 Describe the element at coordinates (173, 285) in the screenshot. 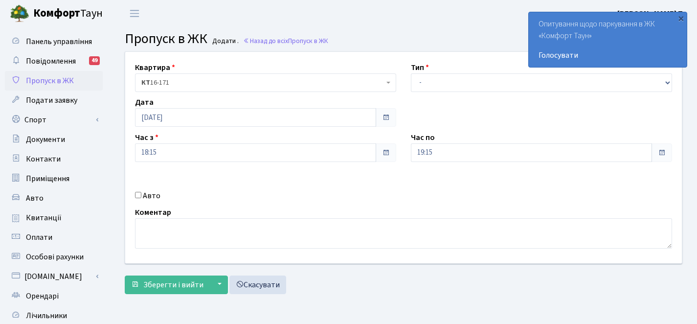

I see `span: Зберегти і вийти` at that location.